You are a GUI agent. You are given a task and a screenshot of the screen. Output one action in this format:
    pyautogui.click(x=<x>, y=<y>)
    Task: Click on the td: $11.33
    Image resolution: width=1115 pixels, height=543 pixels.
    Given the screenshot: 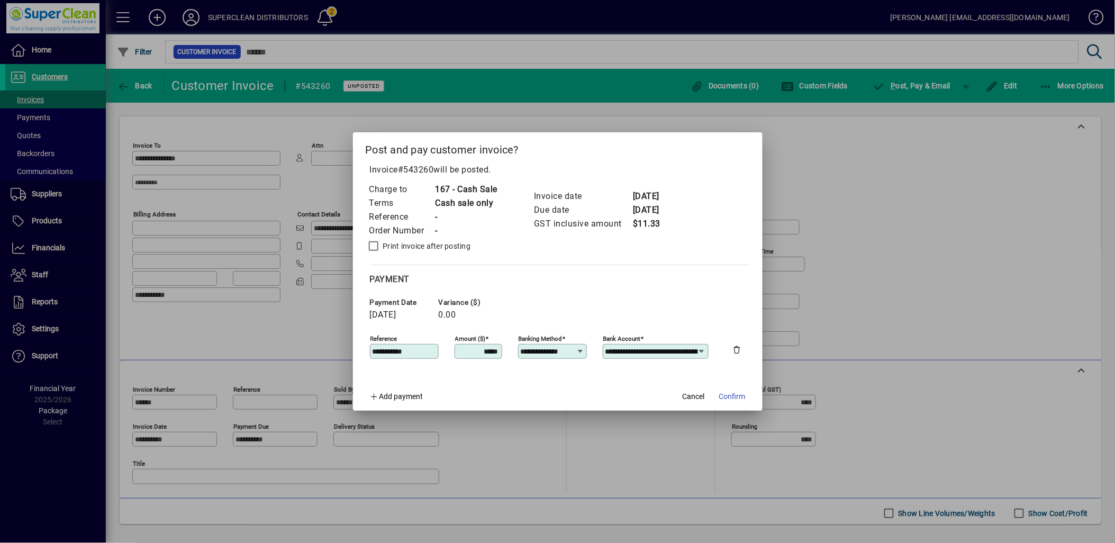 What is the action you would take?
    pyautogui.click(x=654, y=224)
    